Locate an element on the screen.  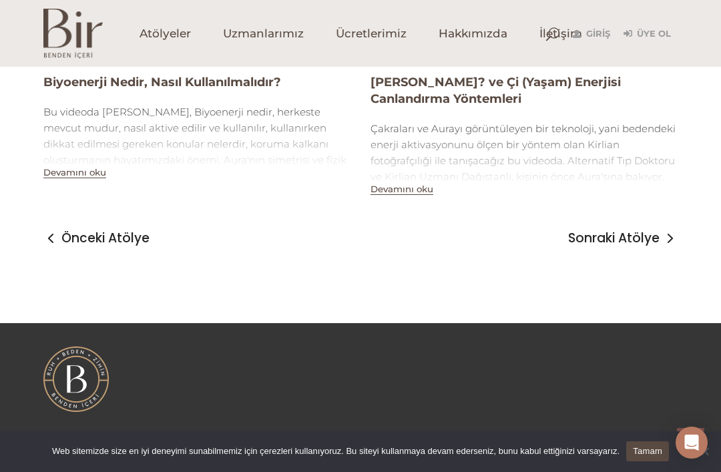
div: Çakraları ve Aurayı görüntüleyen bir teknoloji, yani bedendeki enerji aktivasyonunu ölçen bir yön... is located at coordinates (524, 225).